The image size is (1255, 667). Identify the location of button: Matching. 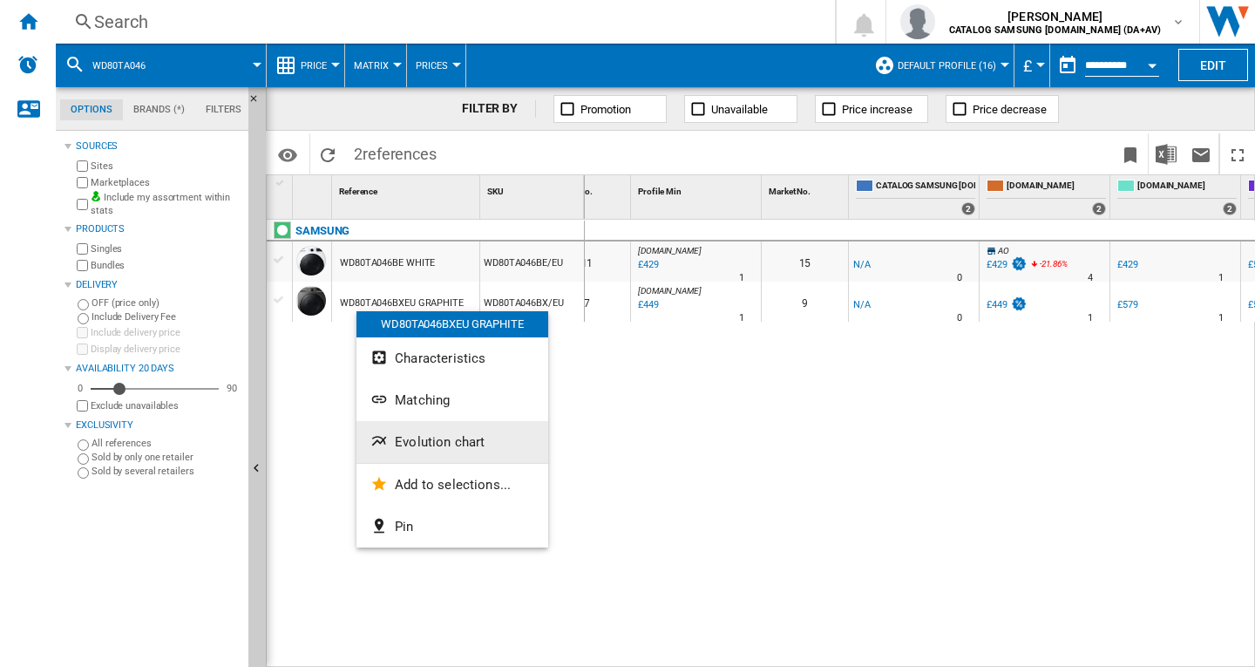
(452, 400).